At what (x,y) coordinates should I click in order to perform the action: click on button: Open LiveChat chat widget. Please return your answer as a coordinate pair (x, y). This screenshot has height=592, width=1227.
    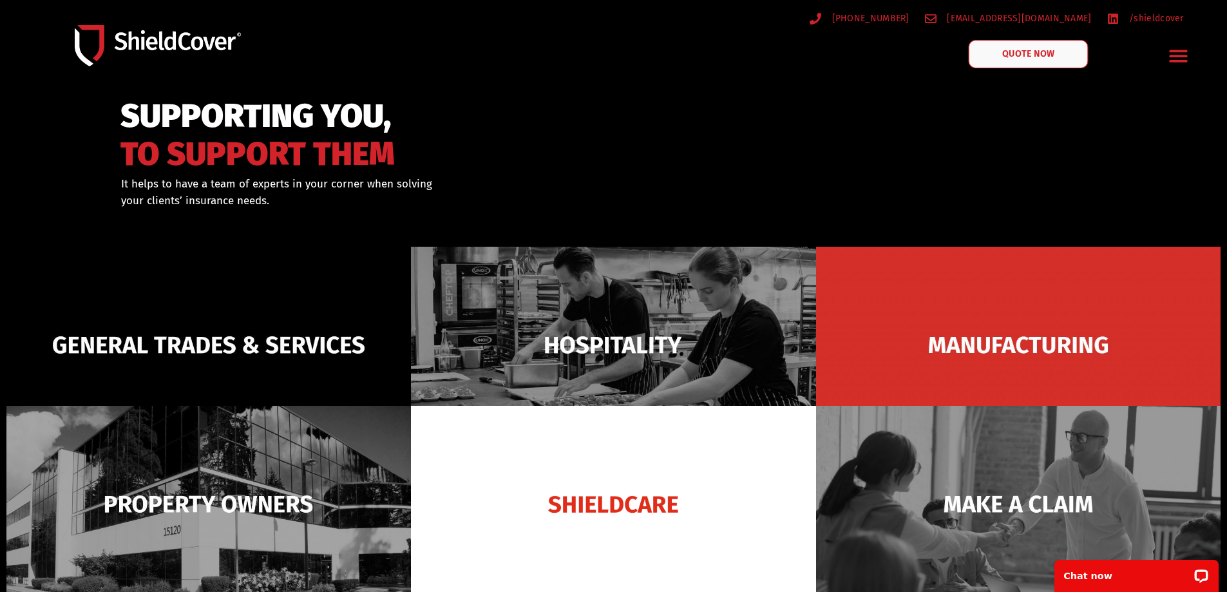
    Looking at the image, I should click on (156, 24).